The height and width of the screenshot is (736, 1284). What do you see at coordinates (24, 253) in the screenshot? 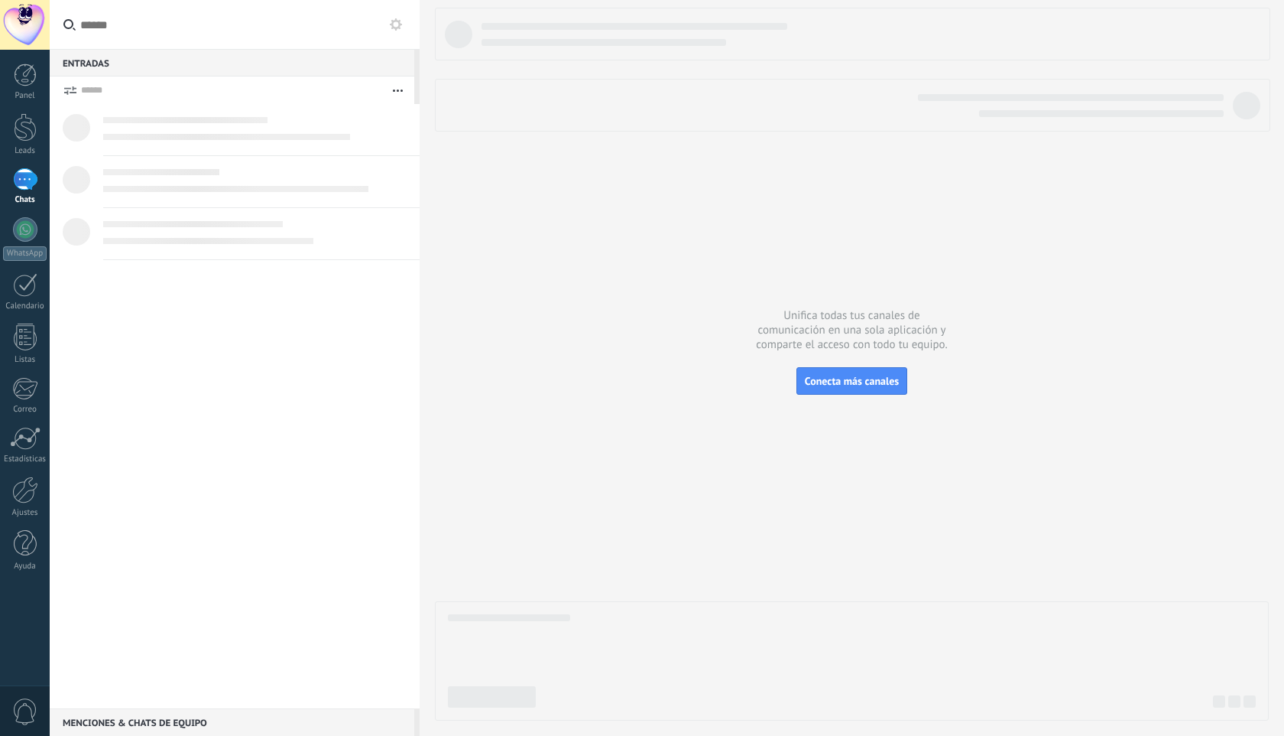
I see `div: WhatsApp` at bounding box center [24, 253].